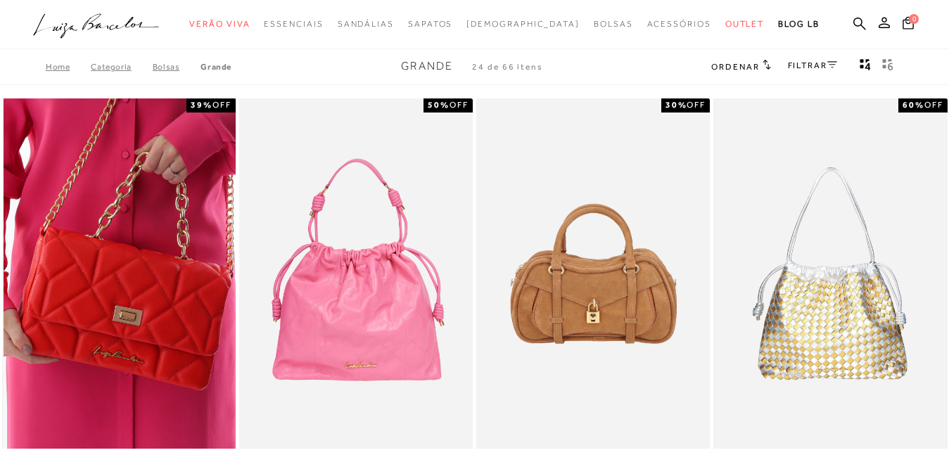 Image resolution: width=949 pixels, height=462 pixels. Describe the element at coordinates (865, 67) in the screenshot. I see `button: Mostrar 4 produtos por linha` at that location.